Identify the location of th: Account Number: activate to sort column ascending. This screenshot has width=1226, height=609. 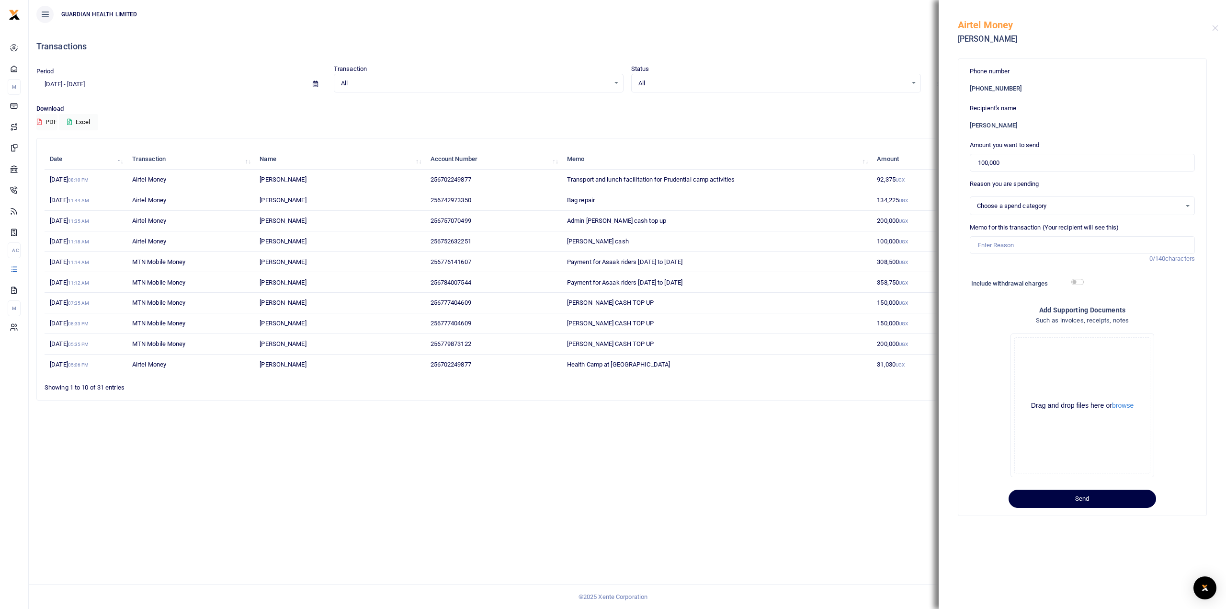
(493, 159).